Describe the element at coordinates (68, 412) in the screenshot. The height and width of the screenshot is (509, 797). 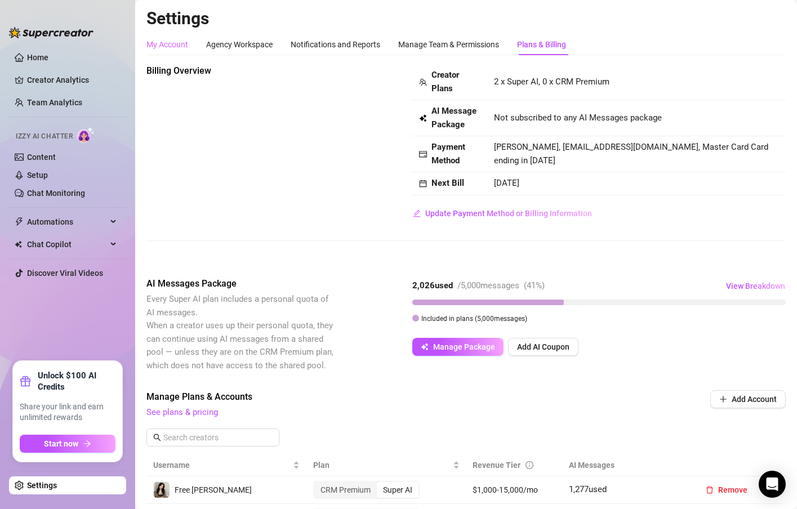
I see `span: Share your link and earn unlimited rewards` at that location.